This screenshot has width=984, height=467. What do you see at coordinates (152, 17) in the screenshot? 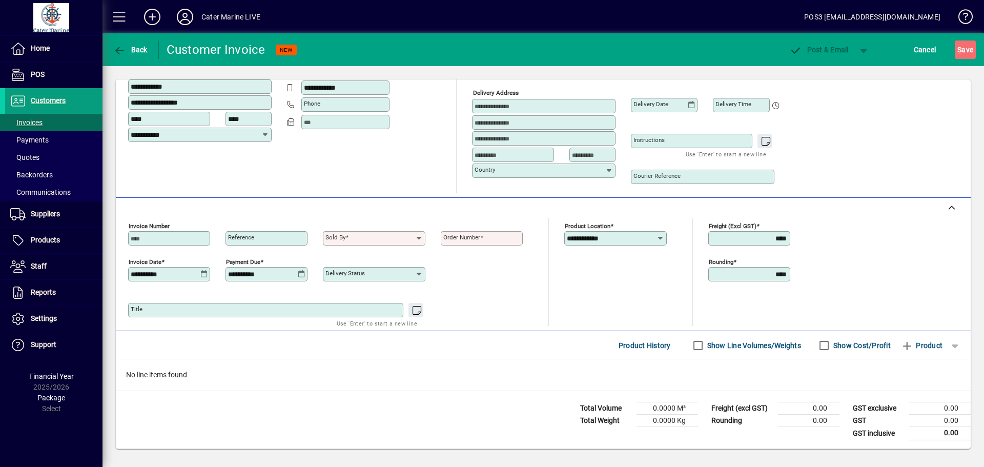
I see `button: Add` at bounding box center [152, 17].